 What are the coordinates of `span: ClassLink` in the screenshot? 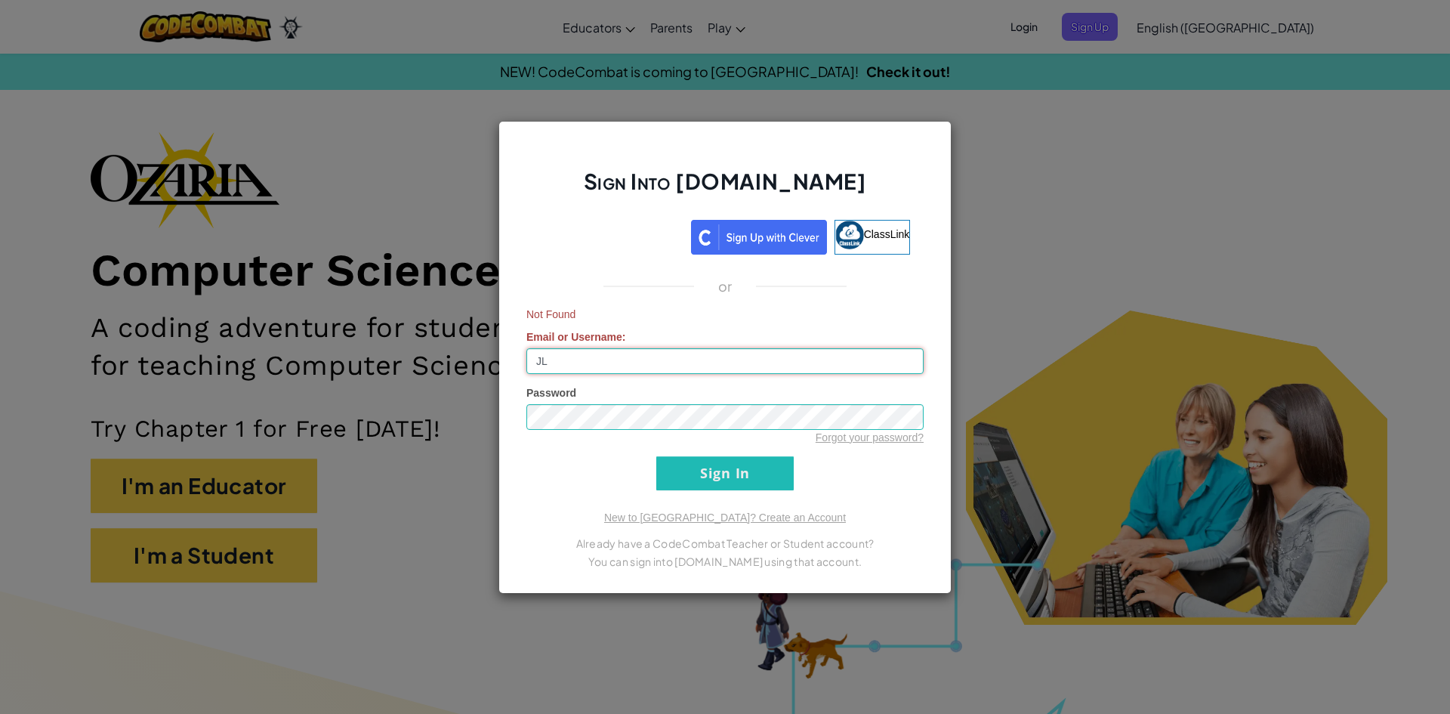 It's located at (887, 233).